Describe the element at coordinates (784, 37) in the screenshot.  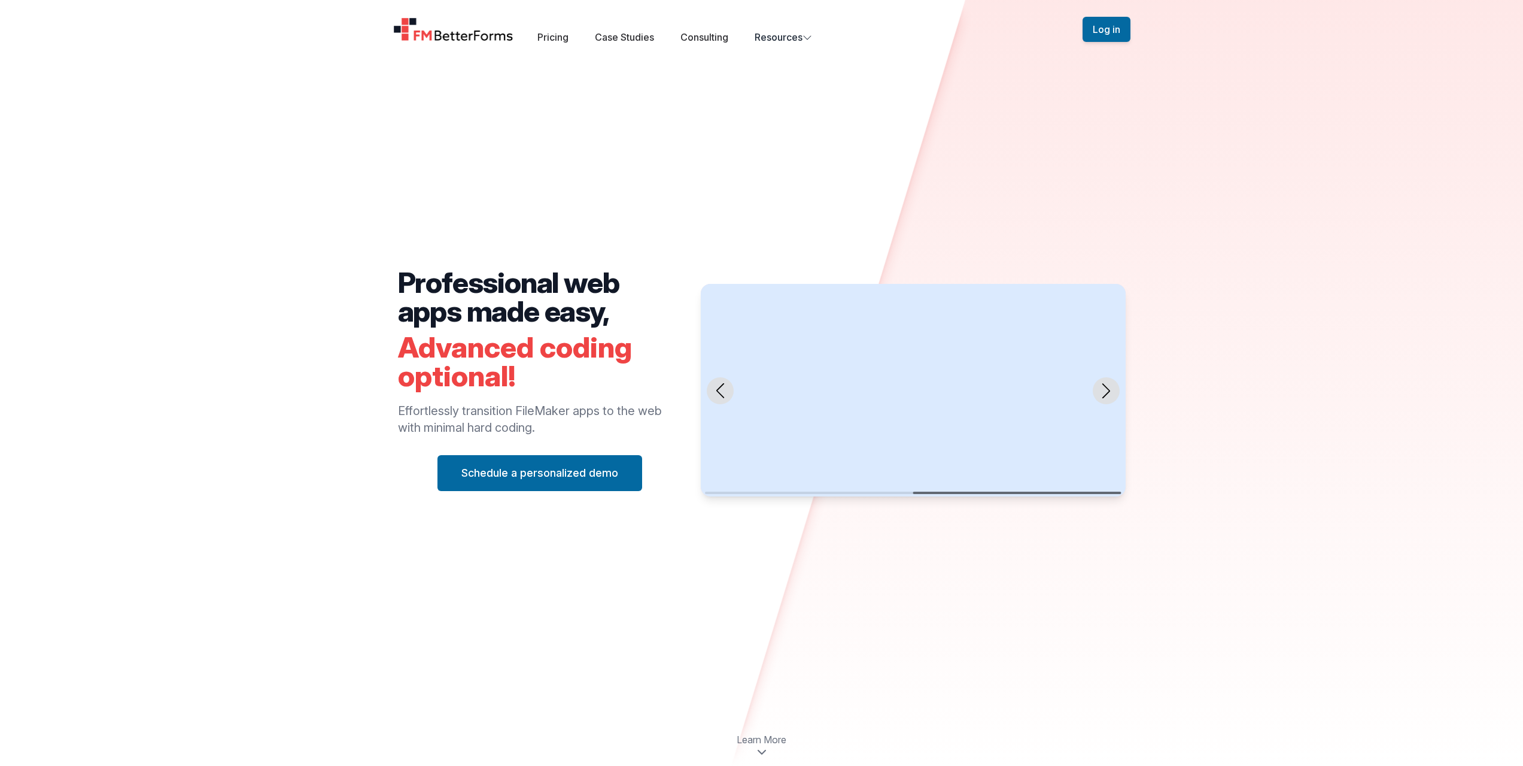
I see `button: Resources` at that location.